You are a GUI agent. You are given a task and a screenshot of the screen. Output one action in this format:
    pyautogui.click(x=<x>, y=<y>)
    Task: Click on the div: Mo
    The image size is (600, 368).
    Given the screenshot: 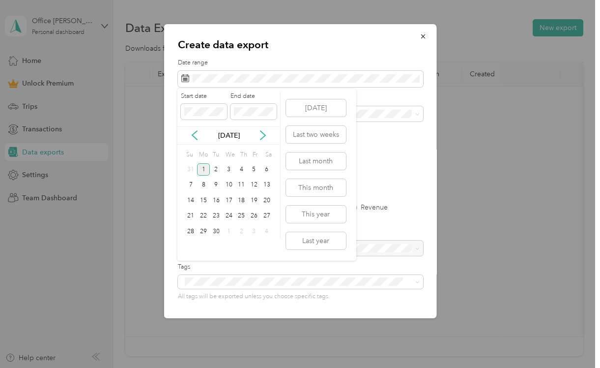 What is the action you would take?
    pyautogui.click(x=203, y=155)
    